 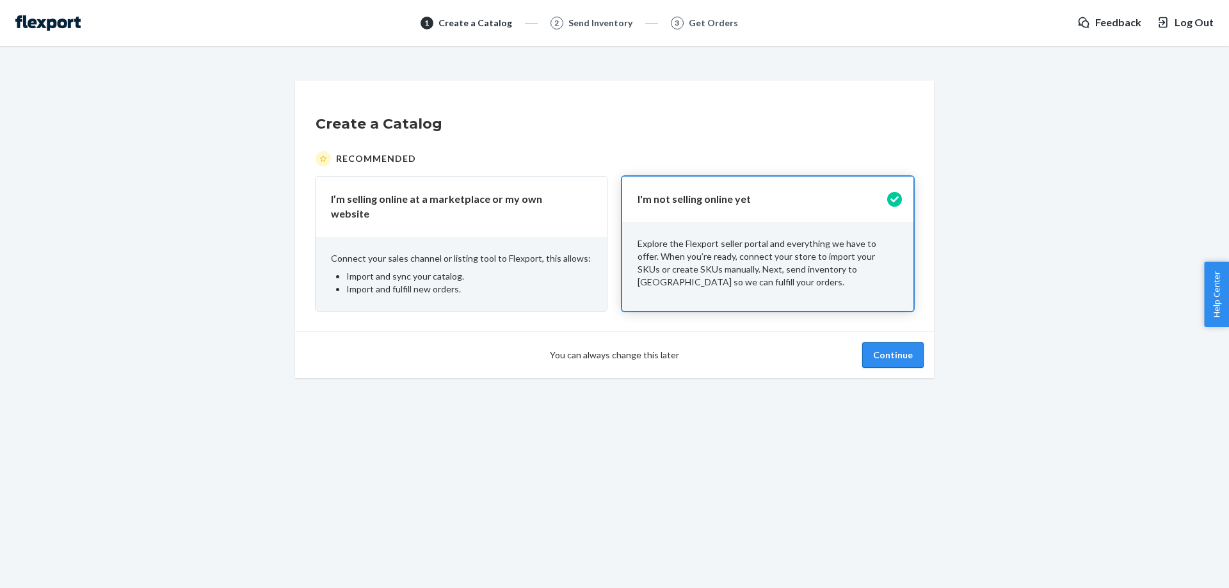 I want to click on span: 3, so click(x=677, y=22).